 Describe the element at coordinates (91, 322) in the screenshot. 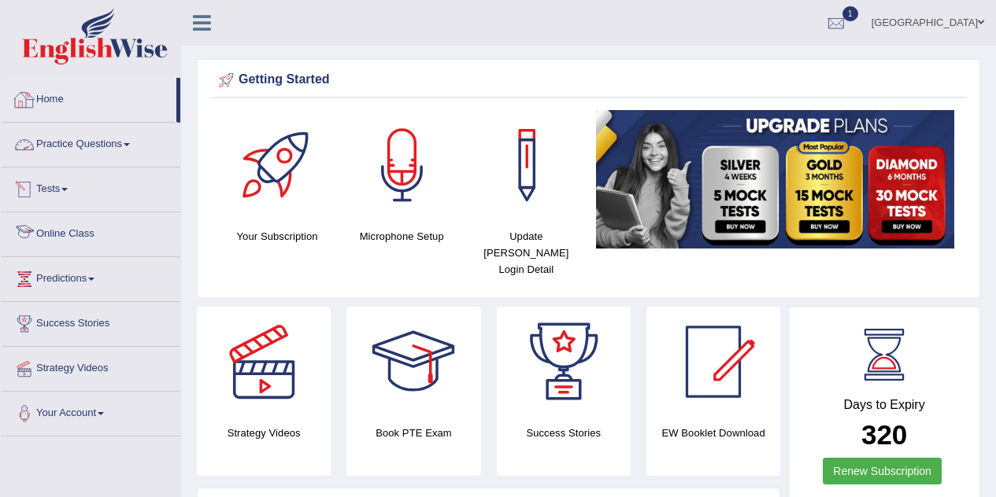

I see `a: Success Stories` at that location.